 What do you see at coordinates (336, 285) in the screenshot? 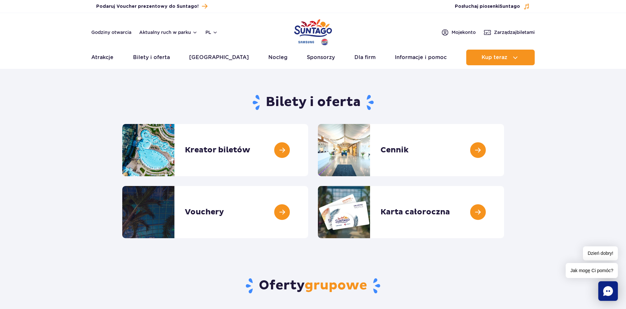
I see `span: grupowe` at bounding box center [336, 285].